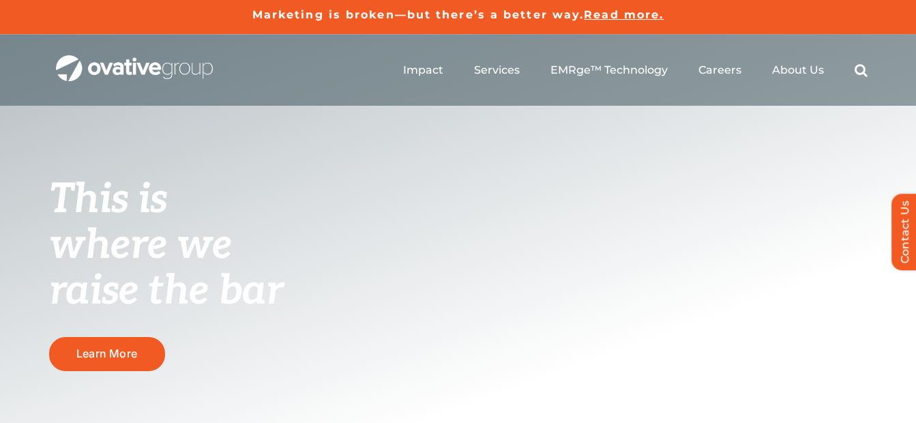  I want to click on a: About Us, so click(798, 70).